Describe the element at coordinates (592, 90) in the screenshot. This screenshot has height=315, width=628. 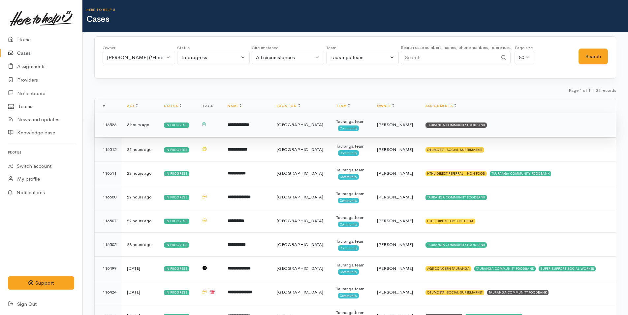
I see `small: Page 1 of 1 22 records` at that location.